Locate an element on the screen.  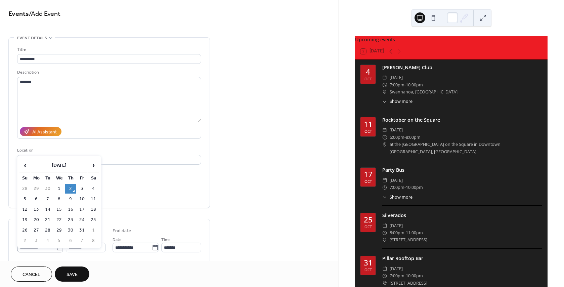
span: Date is located at coordinates (117, 239).